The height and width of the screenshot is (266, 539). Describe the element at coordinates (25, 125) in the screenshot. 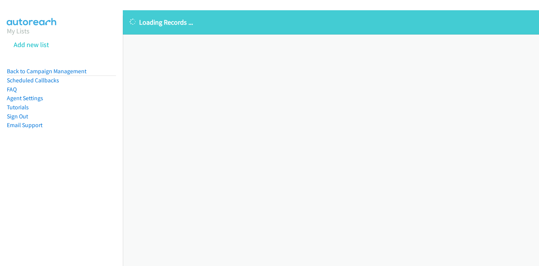

I see `a: Email Support` at that location.